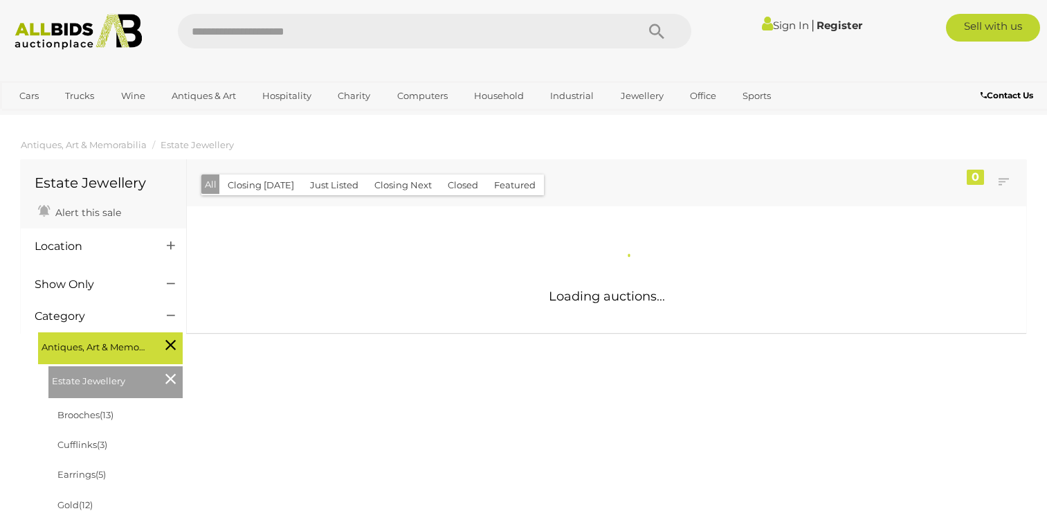 The image size is (1047, 511). What do you see at coordinates (515, 185) in the screenshot?
I see `button: Featured` at bounding box center [515, 185].